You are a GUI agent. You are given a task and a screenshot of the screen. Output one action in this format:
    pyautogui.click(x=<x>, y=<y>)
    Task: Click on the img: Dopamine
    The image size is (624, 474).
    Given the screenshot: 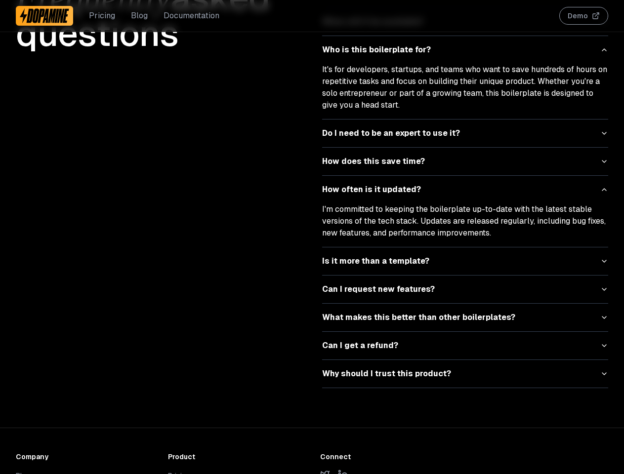 What is the action you would take?
    pyautogui.click(x=44, y=16)
    